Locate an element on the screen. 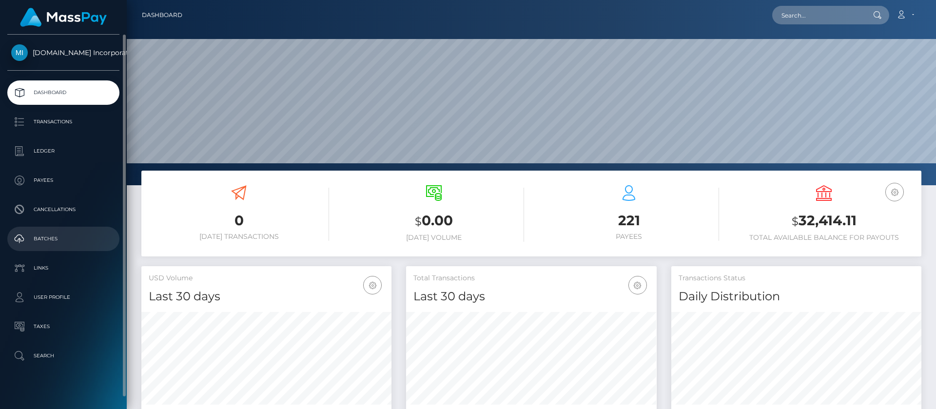 This screenshot has width=936, height=409. p: Dashboard is located at coordinates (63, 93).